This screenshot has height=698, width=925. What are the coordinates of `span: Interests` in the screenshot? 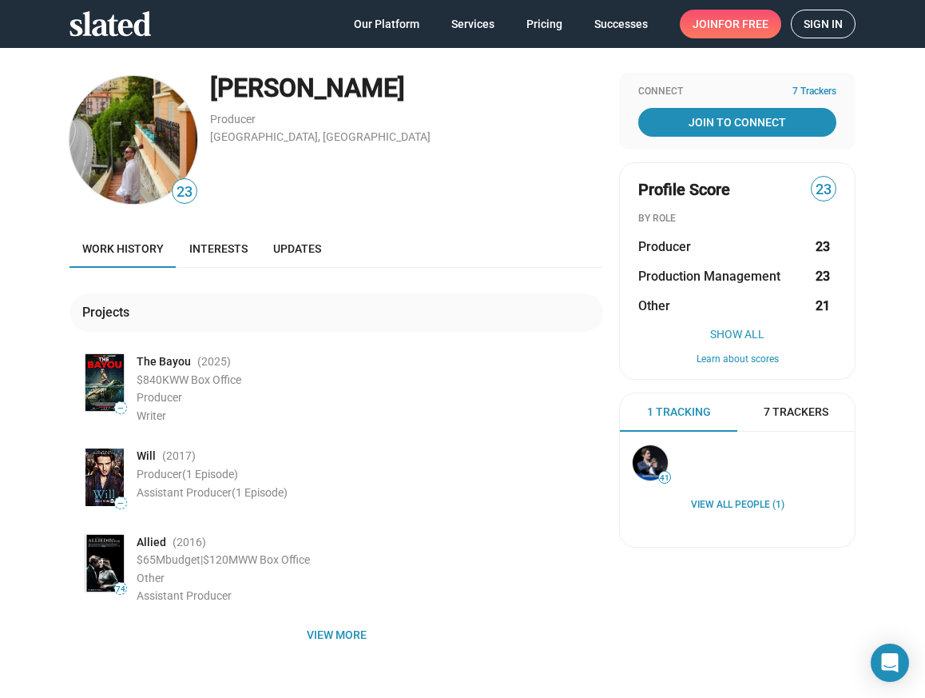 It's located at (218, 248).